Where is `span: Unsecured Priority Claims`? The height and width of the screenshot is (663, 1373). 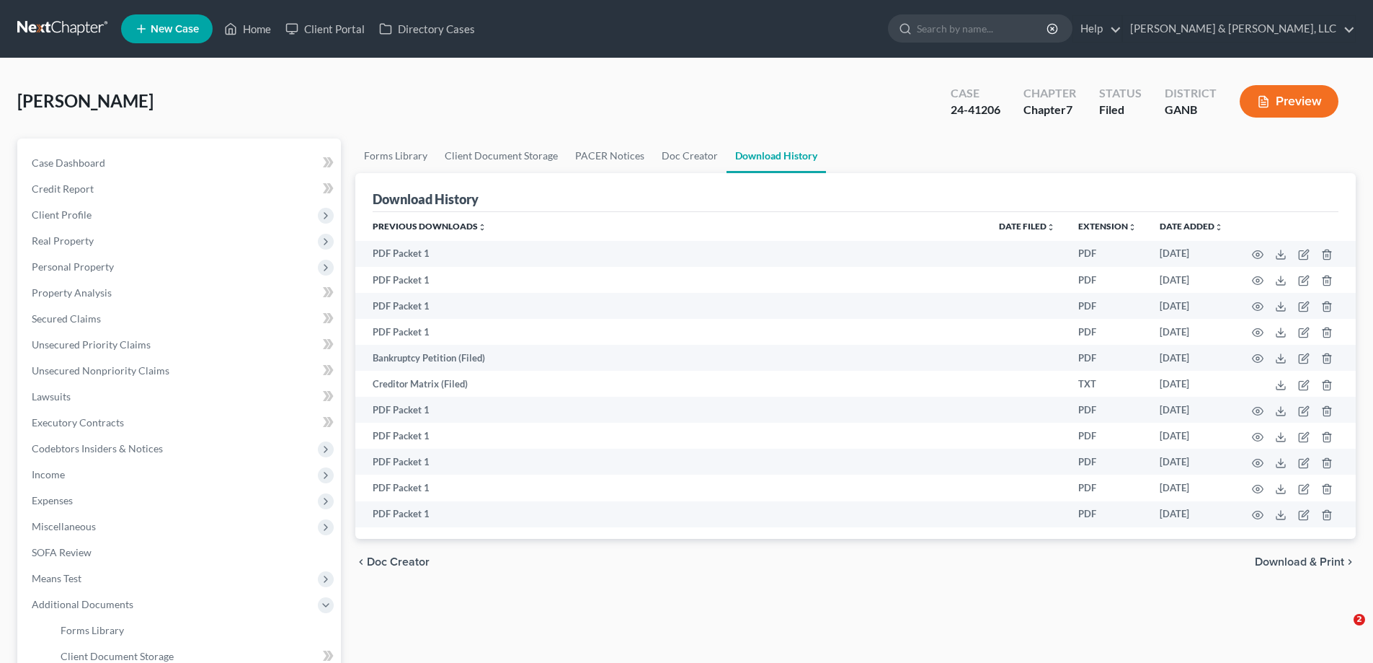 span: Unsecured Priority Claims is located at coordinates (91, 344).